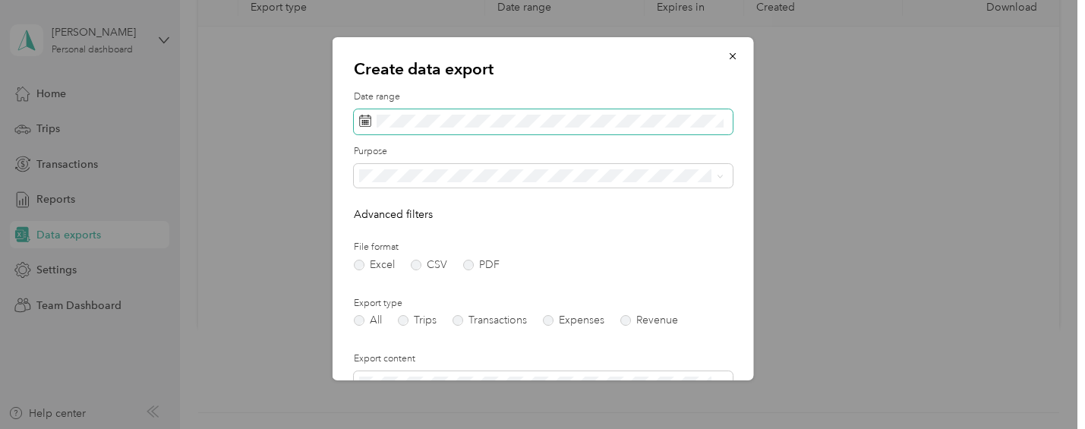 The image size is (1085, 429). What do you see at coordinates (542, 97) in the screenshot?
I see `label: Date range` at bounding box center [542, 97].